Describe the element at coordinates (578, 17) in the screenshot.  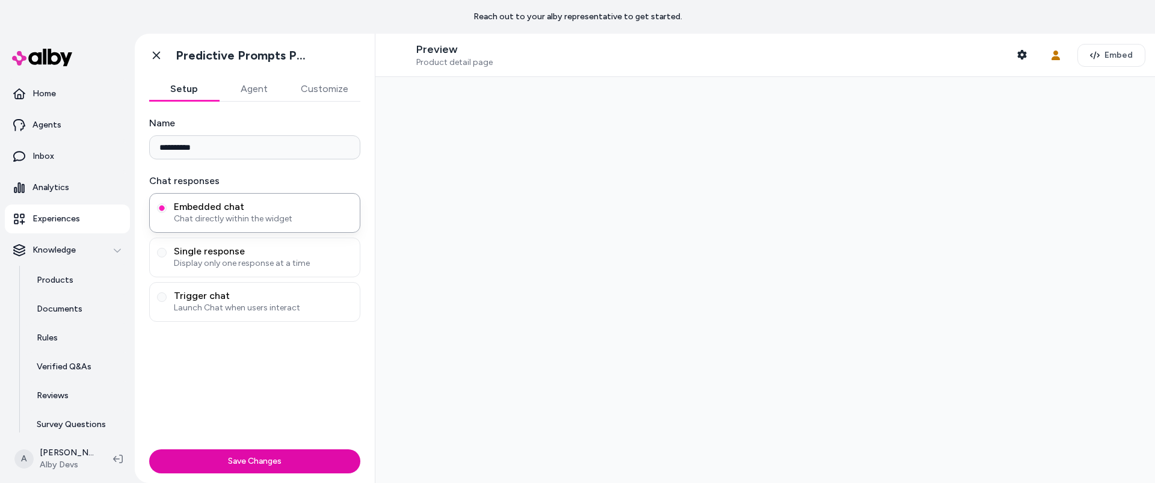
I see `p: Reach out to your alby representative to get started.` at that location.